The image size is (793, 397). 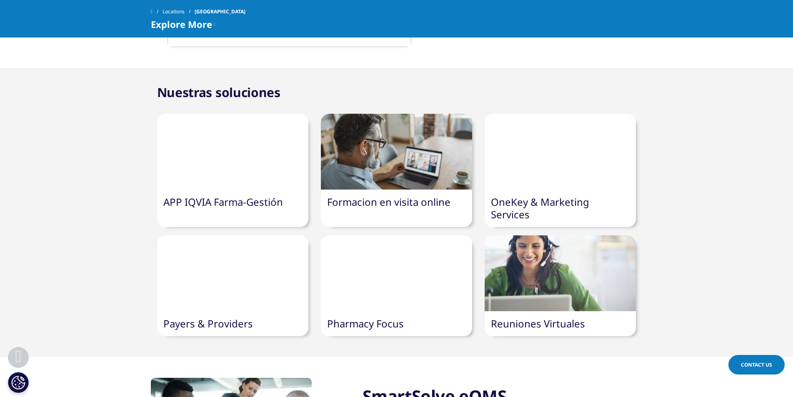 What do you see at coordinates (178, 12) in the screenshot?
I see `a: Locations` at bounding box center [178, 12].